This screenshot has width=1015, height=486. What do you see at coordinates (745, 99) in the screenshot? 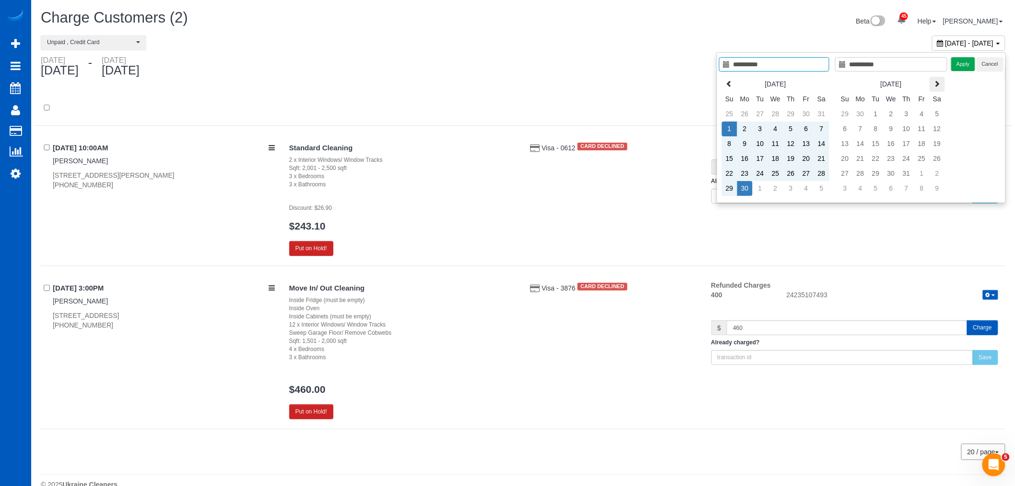
I see `th: Mo` at bounding box center [745, 99].